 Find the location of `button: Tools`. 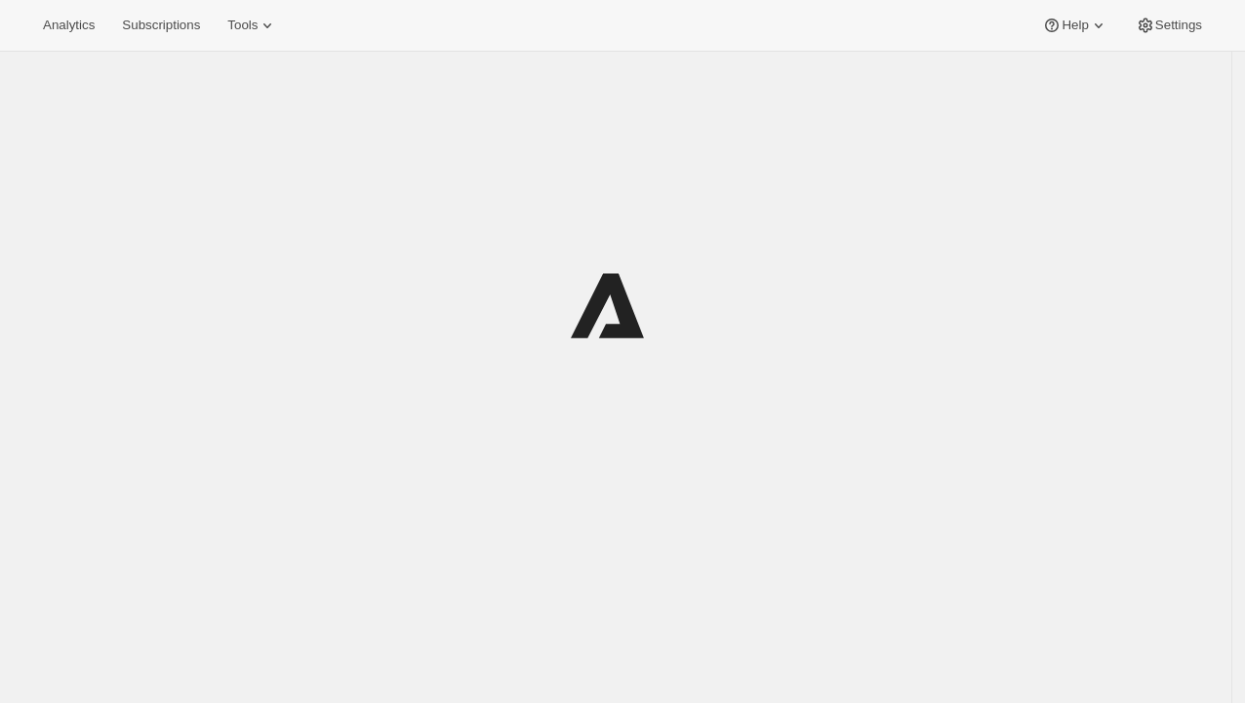

button: Tools is located at coordinates (252, 25).